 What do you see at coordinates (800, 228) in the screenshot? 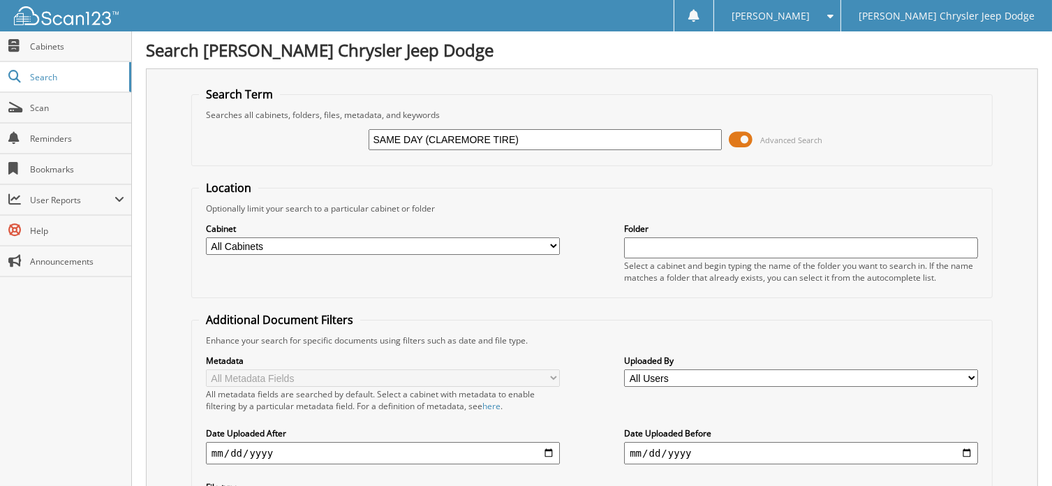
I see `label: Folder` at bounding box center [800, 228].